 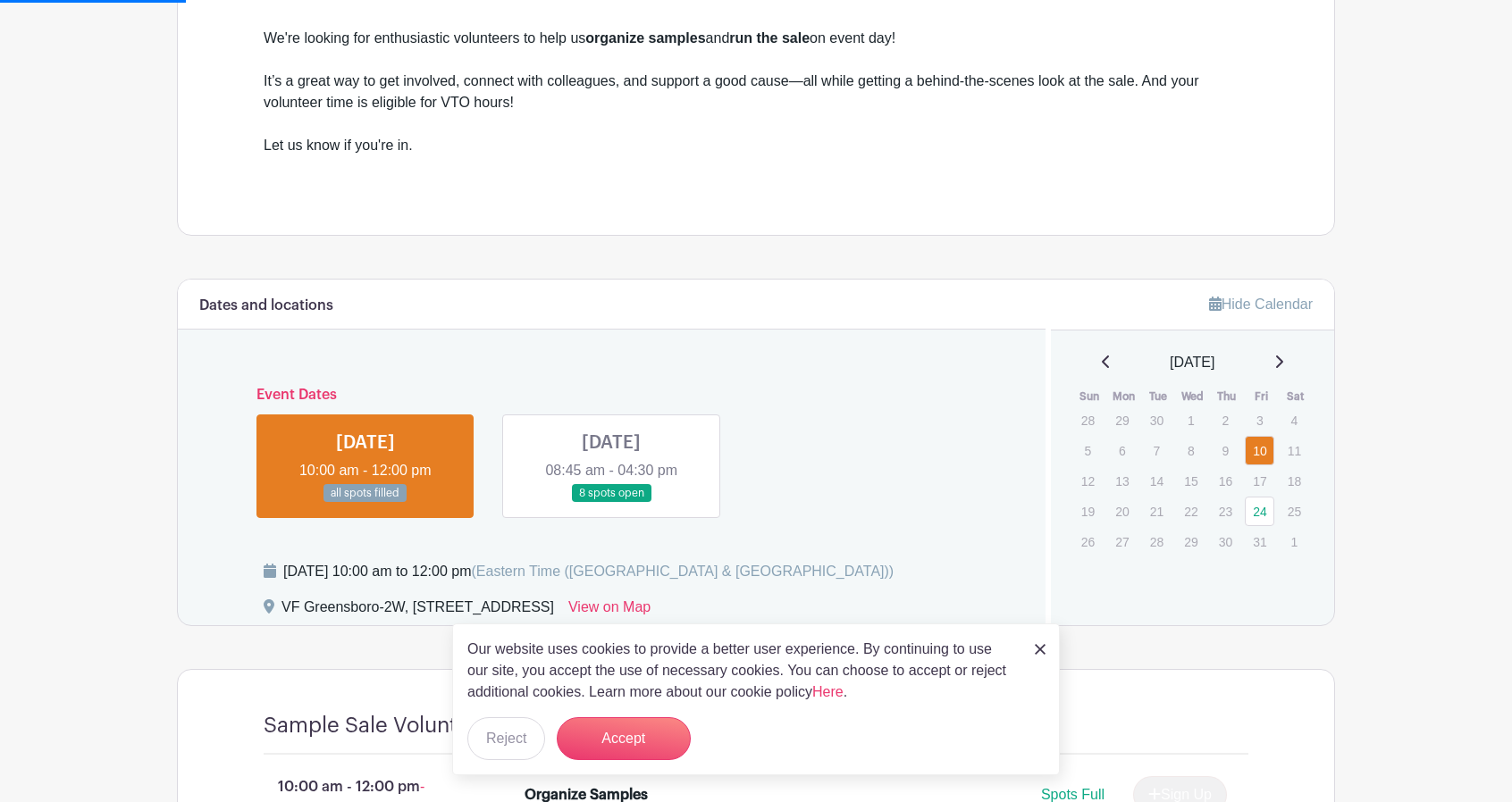 What do you see at coordinates (742, 671) in the screenshot?
I see `p: Our website uses cookies to provide a better user experience. By continuing to use our site, you ...` at bounding box center [742, 671].